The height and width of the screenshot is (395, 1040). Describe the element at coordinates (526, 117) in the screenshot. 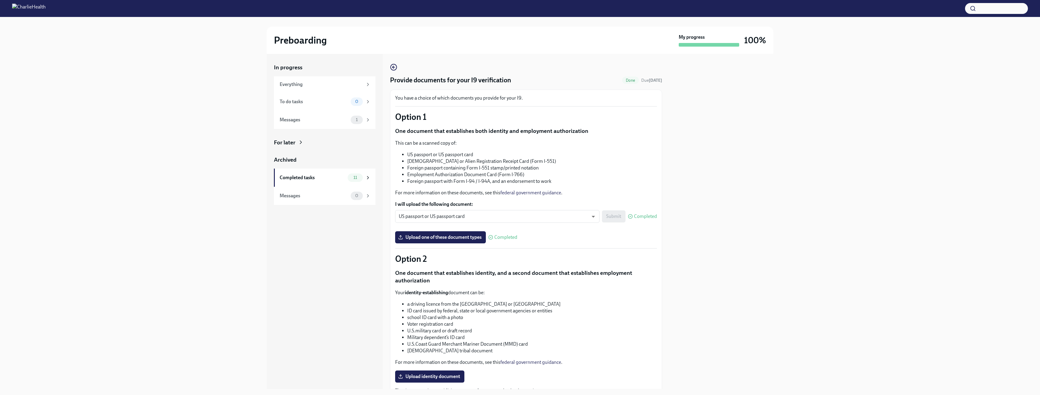

I see `p: Option 1` at that location.